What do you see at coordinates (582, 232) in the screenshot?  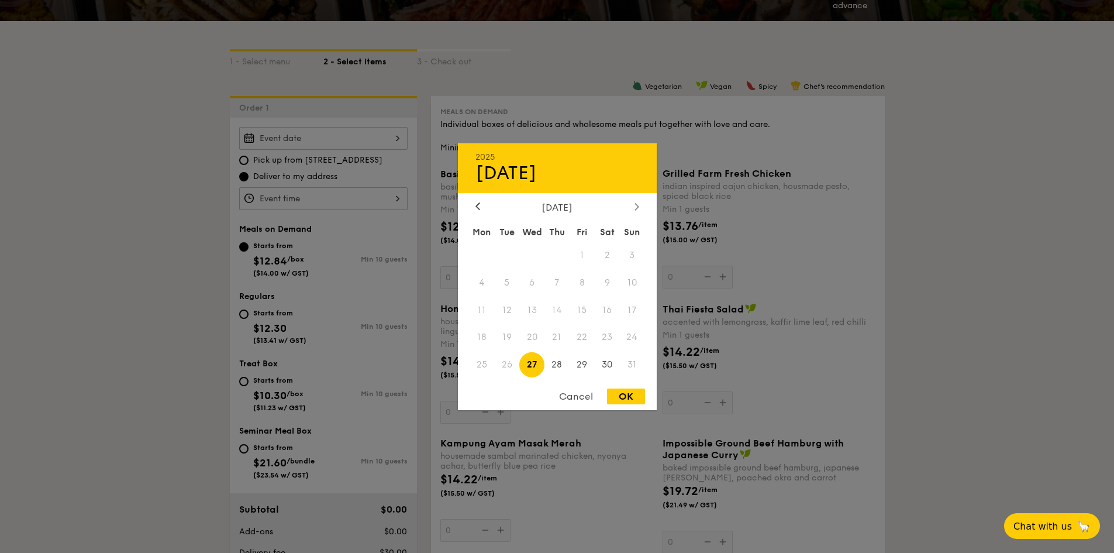 I see `div: Fri` at bounding box center [582, 232].